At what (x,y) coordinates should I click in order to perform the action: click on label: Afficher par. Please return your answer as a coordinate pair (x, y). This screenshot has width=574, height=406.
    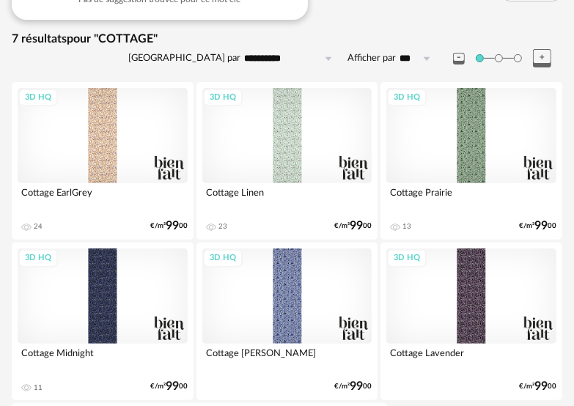
    Looking at the image, I should click on (372, 58).